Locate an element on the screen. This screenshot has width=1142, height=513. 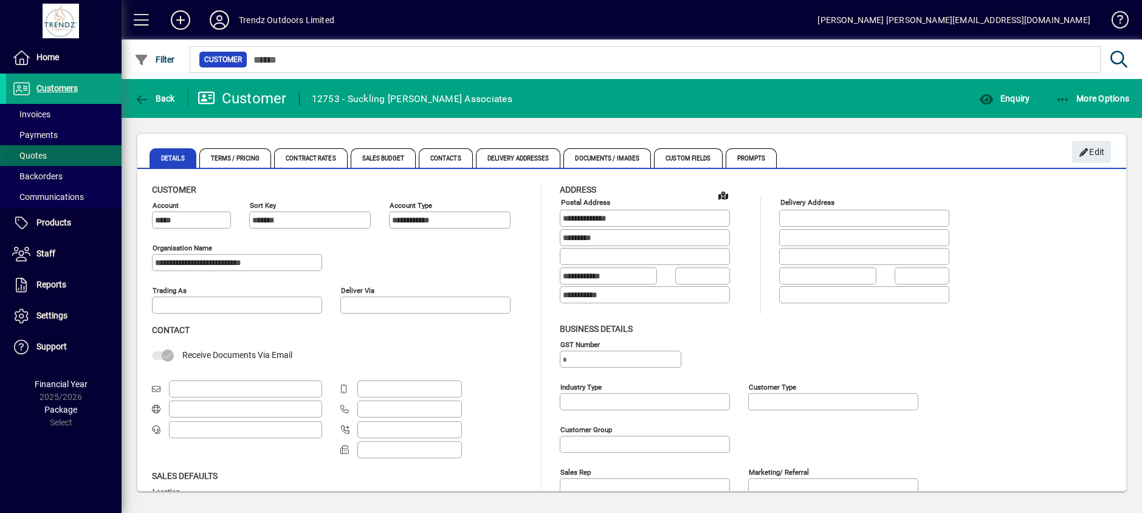
app-page-header-button: Back is located at coordinates (155, 98).